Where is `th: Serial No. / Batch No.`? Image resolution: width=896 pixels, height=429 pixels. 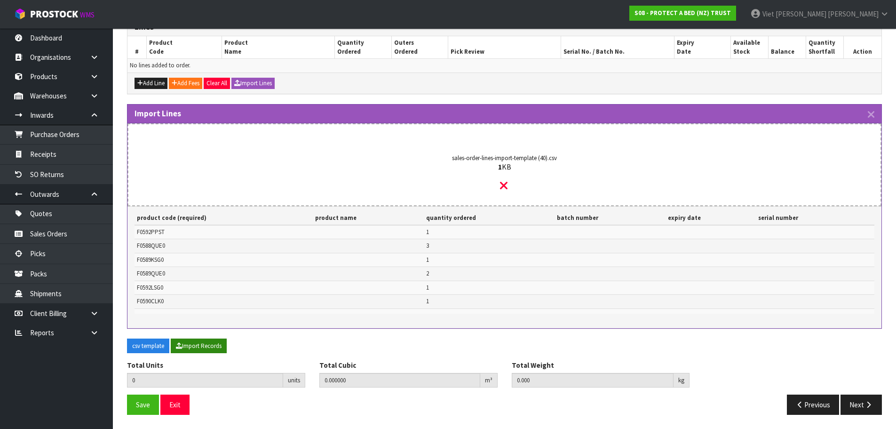
th: Serial No. / Batch No. is located at coordinates (618, 47).